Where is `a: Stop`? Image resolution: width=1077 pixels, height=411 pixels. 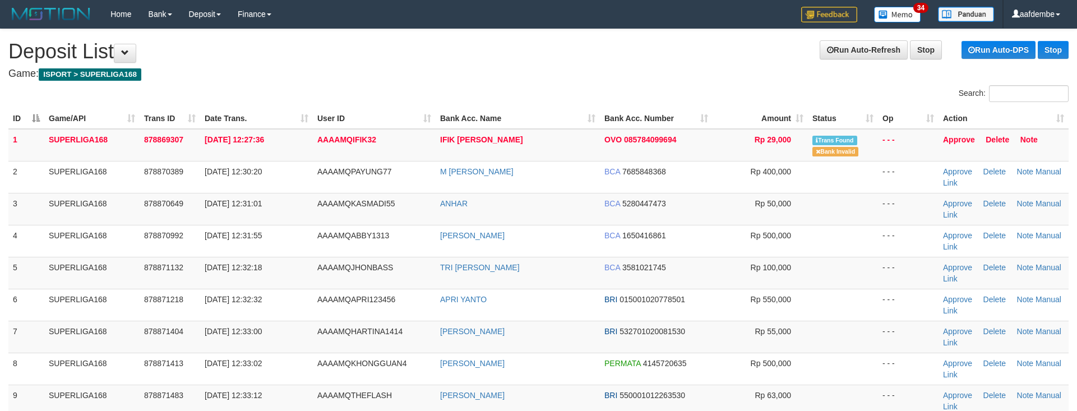
a: Stop is located at coordinates (926, 50).